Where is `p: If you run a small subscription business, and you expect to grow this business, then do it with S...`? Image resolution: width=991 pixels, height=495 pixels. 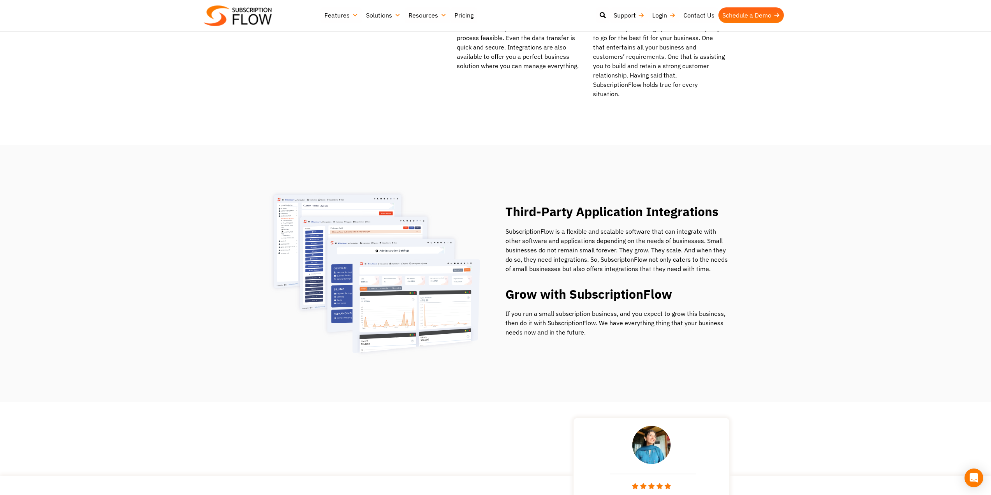
p: If you run a small subscription business, and you expect to grow this business, then do it with S... is located at coordinates (617, 323).